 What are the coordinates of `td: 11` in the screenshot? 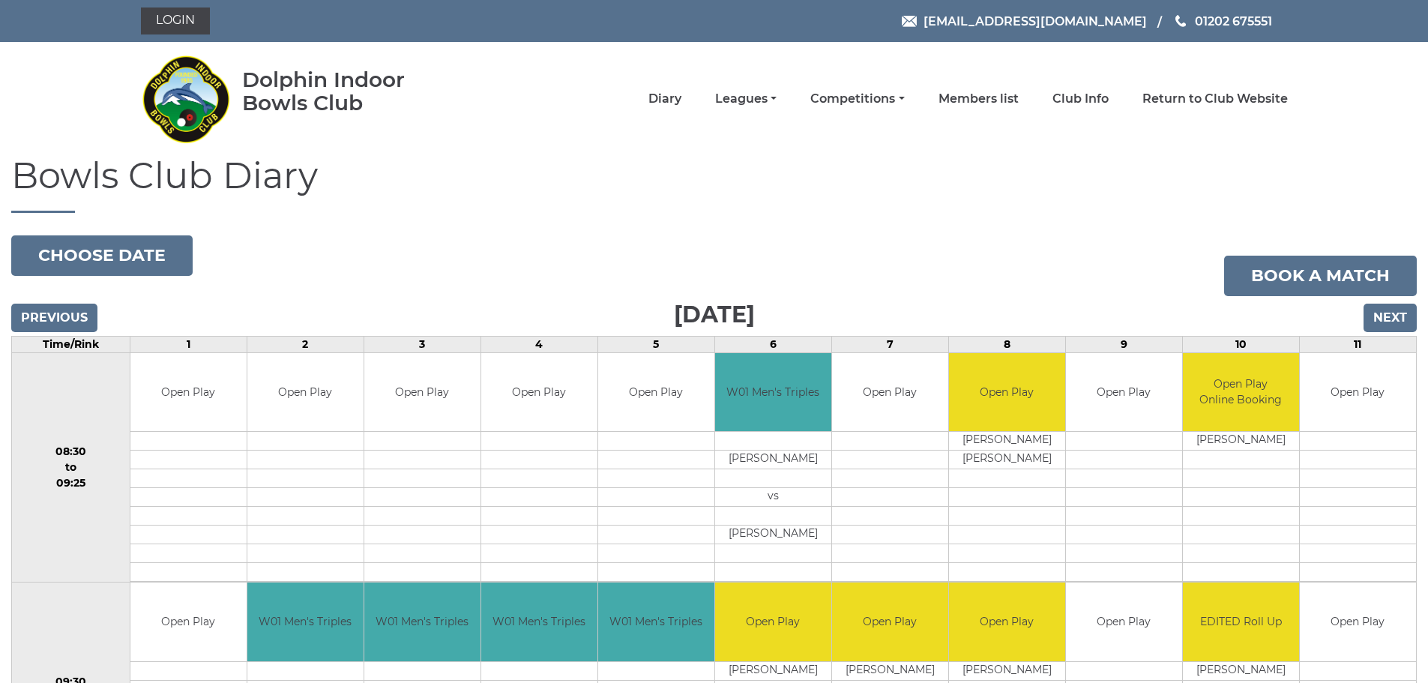 It's located at (1358, 344).